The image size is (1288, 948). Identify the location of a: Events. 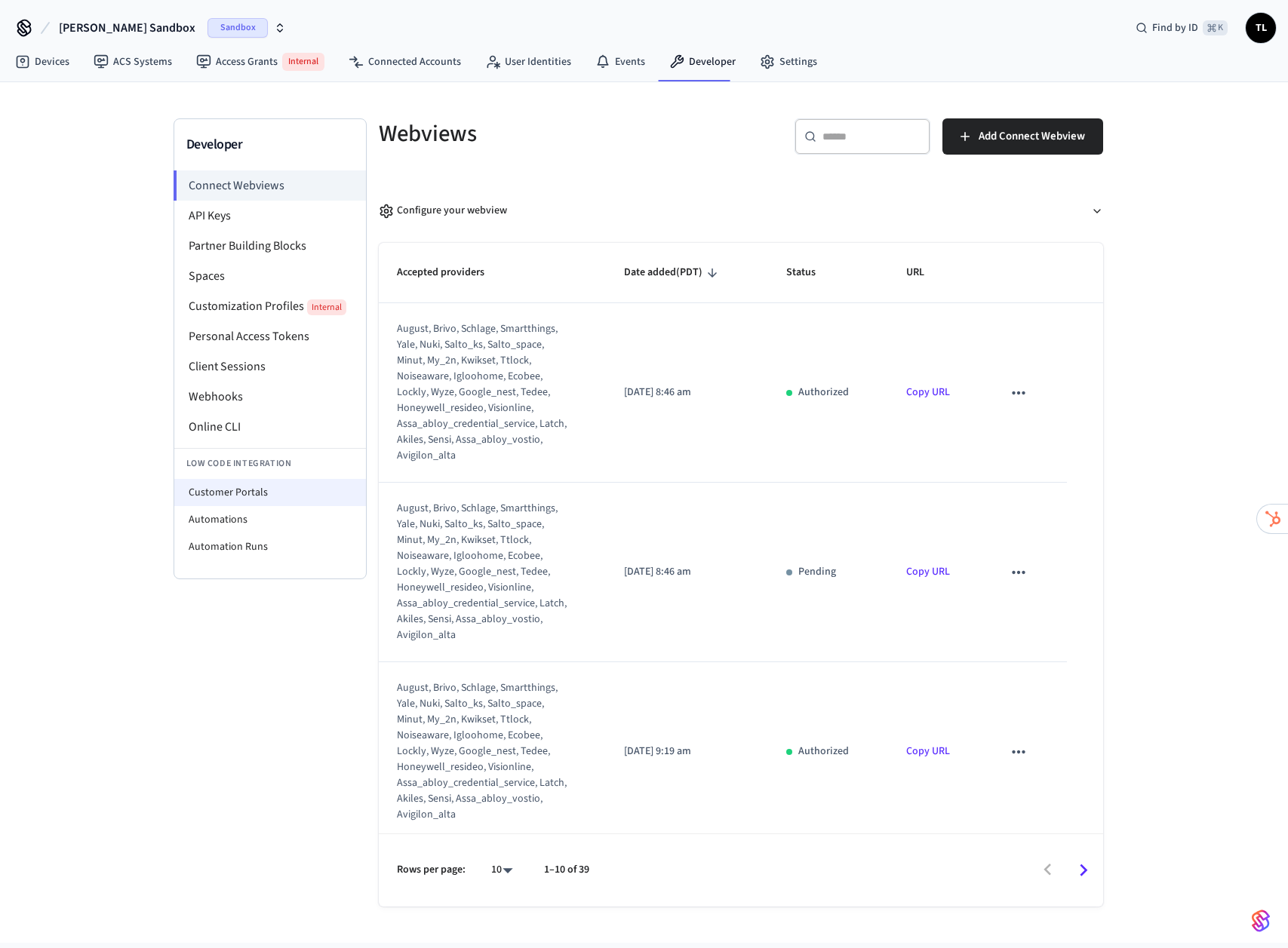
(621, 62).